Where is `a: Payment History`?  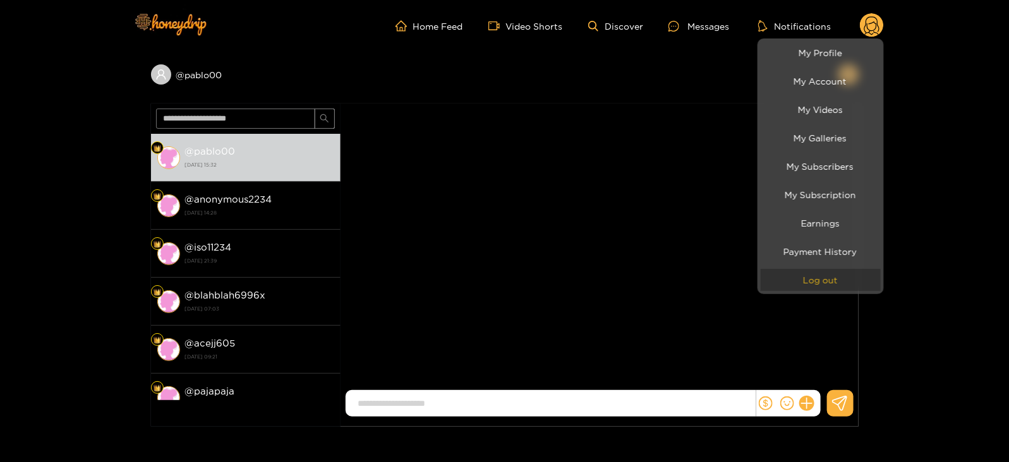
a: Payment History is located at coordinates (820, 251).